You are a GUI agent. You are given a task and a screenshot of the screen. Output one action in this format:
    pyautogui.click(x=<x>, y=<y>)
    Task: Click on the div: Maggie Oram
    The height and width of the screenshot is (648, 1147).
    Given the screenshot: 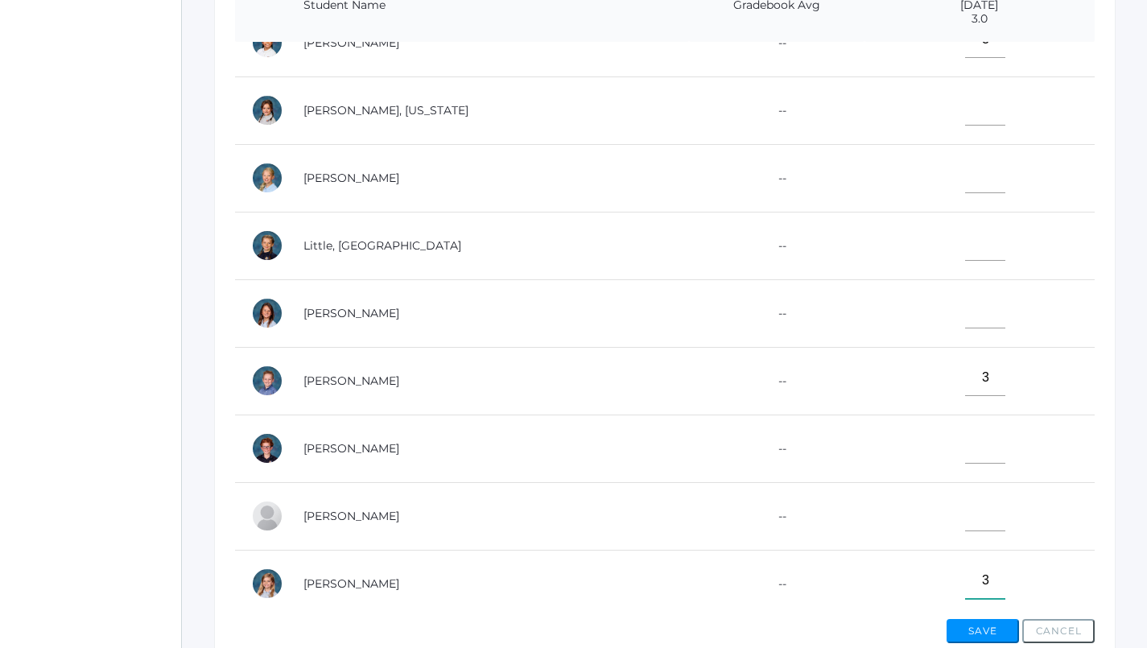 What is the action you would take?
    pyautogui.click(x=267, y=313)
    